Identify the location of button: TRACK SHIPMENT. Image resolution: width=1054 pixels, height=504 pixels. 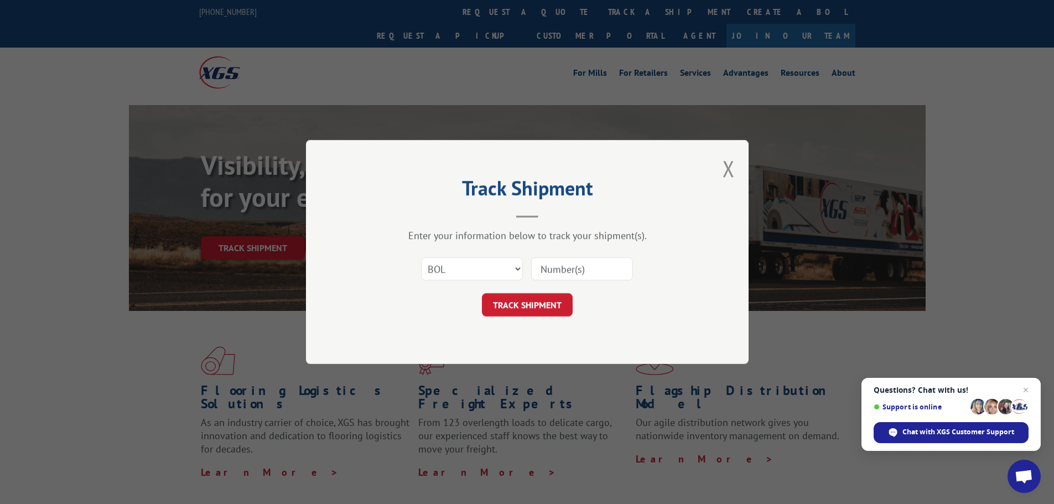
(527, 305).